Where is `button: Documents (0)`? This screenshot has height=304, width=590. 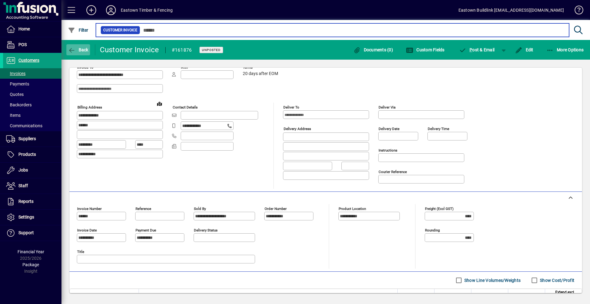
button: Documents (0) is located at coordinates (373, 50).